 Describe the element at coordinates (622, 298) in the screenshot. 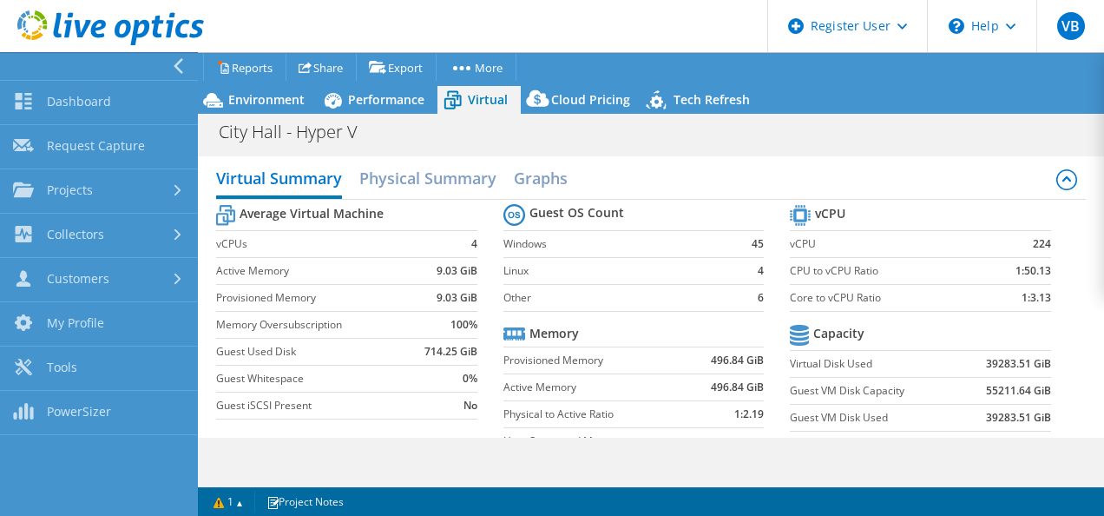

I see `label: Other` at that location.